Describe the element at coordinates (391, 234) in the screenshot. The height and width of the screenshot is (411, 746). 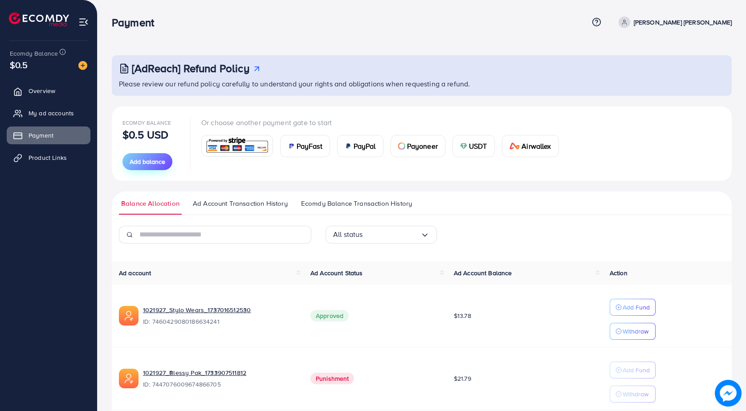
I see `input: Search for option` at that location.